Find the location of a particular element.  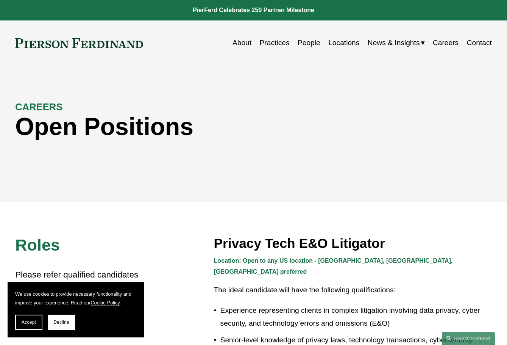

h1: Open Positions is located at coordinates (194, 126).